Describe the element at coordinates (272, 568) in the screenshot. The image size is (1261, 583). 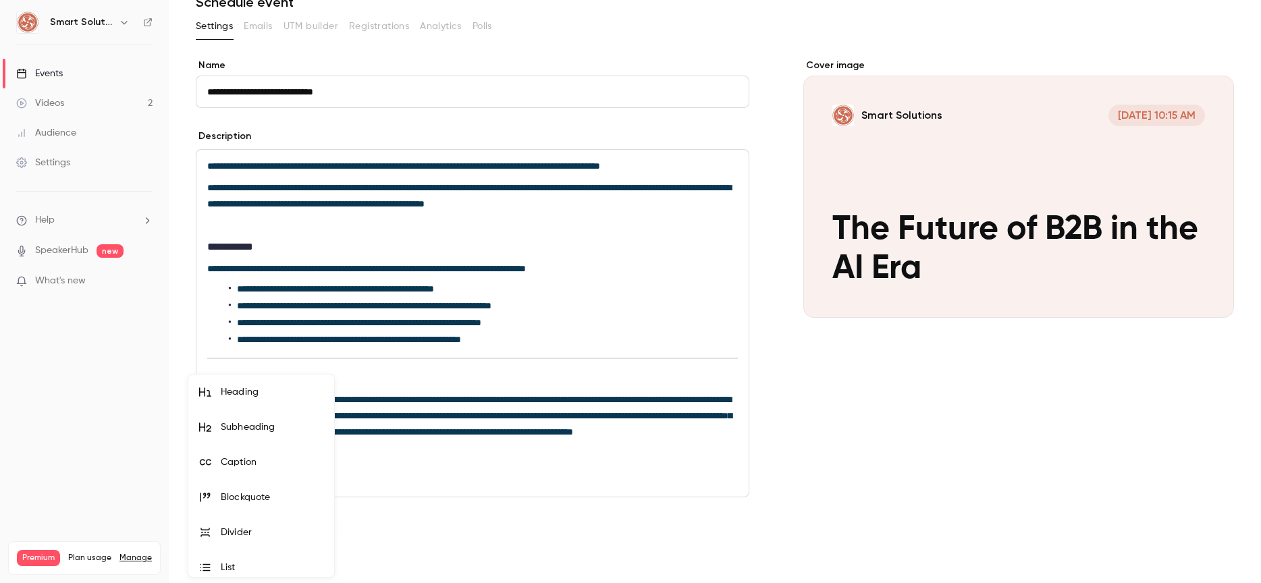
I see `div: List` at that location.